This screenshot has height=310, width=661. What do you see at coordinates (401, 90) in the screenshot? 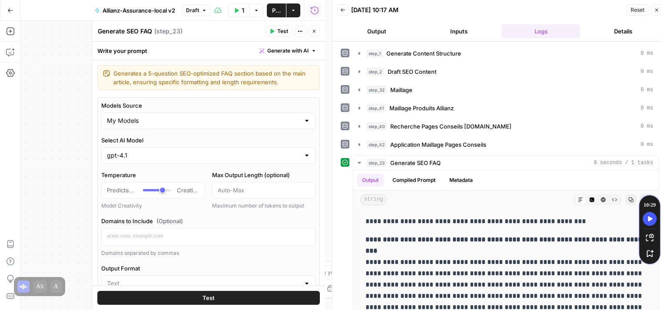
I see `span: Maillage` at bounding box center [401, 90].